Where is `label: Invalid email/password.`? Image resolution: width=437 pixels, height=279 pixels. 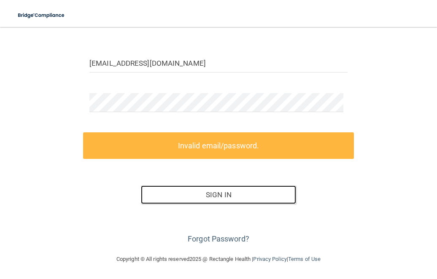 label: Invalid email/password. is located at coordinates (219, 146).